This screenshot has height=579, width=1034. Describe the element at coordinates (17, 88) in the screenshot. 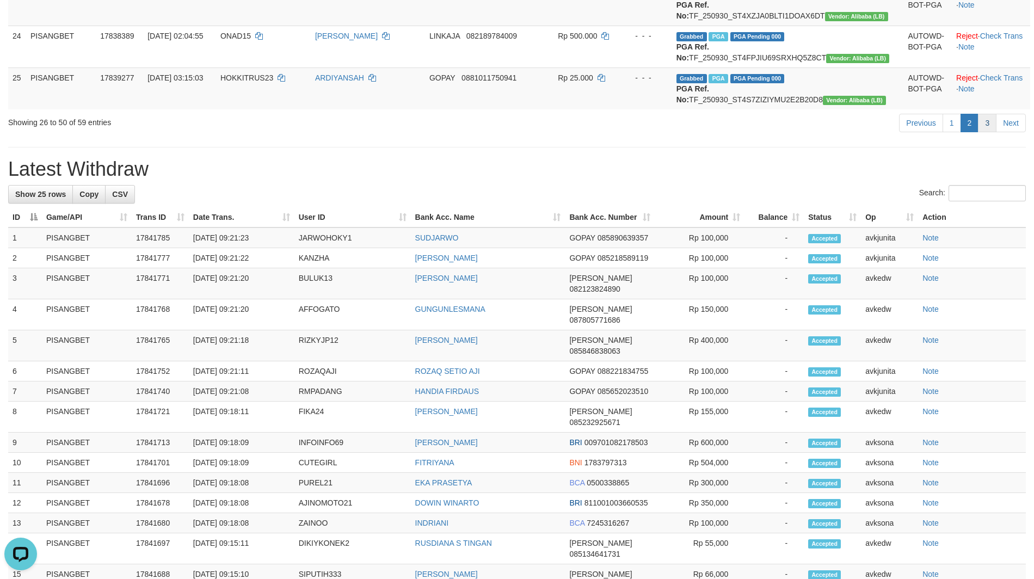

I see `td: 25` at that location.